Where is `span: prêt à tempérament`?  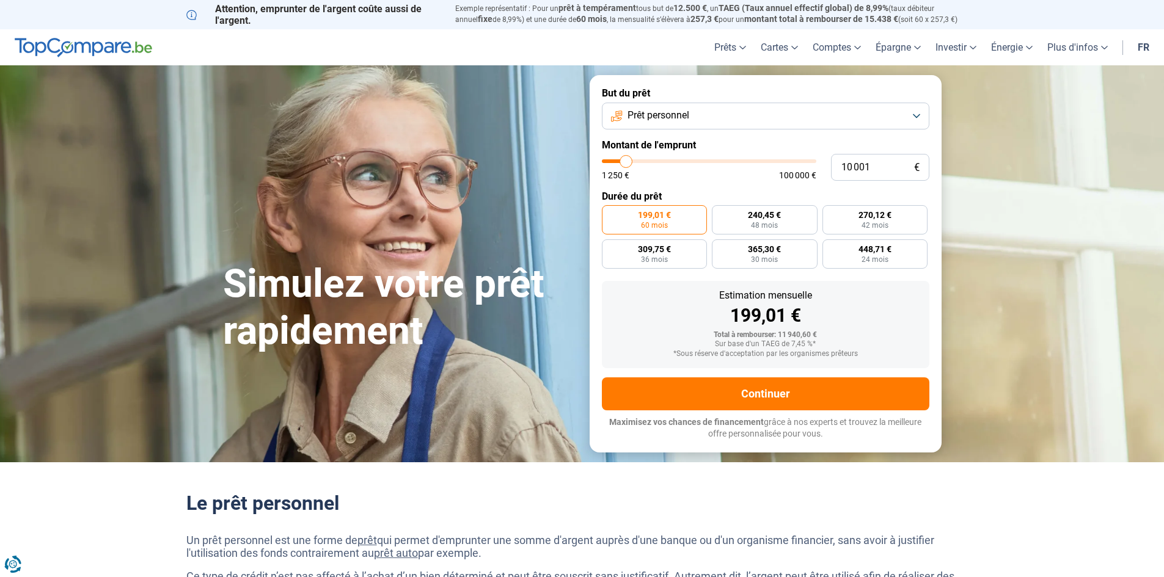
span: prêt à tempérament is located at coordinates (597, 8).